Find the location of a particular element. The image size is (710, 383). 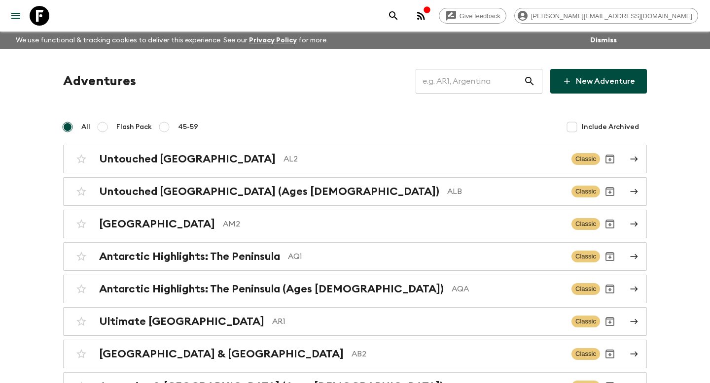

a: Give feedback is located at coordinates (472, 16).